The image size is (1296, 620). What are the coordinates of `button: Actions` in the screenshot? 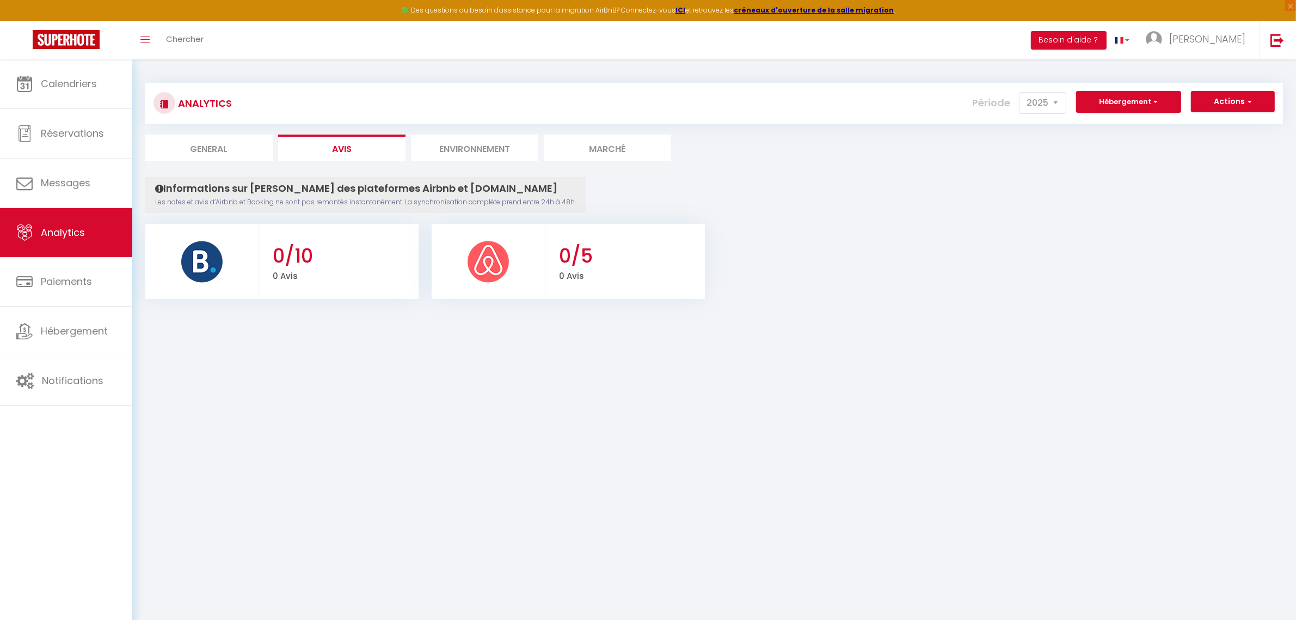 It's located at (1233, 102).